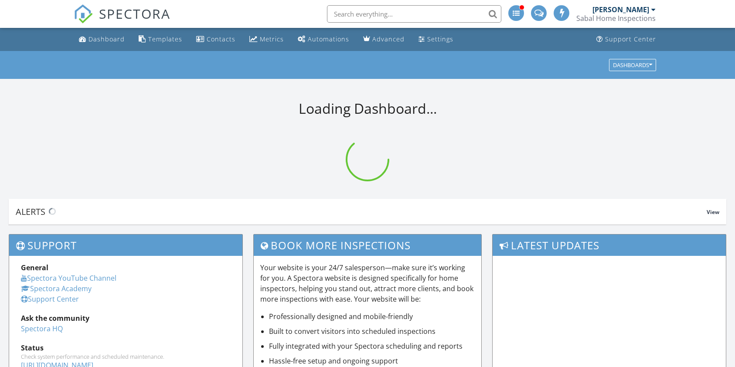 The height and width of the screenshot is (367, 735). Describe the element at coordinates (372, 346) in the screenshot. I see `li: Fully integrated with your Spectora scheduling and reports` at that location.